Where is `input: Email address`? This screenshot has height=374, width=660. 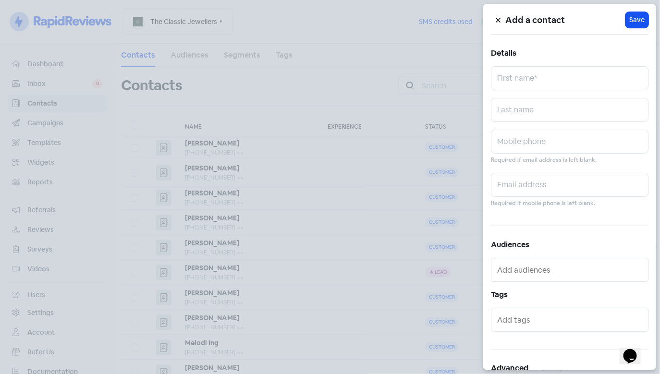
input: Email address is located at coordinates (570, 185).